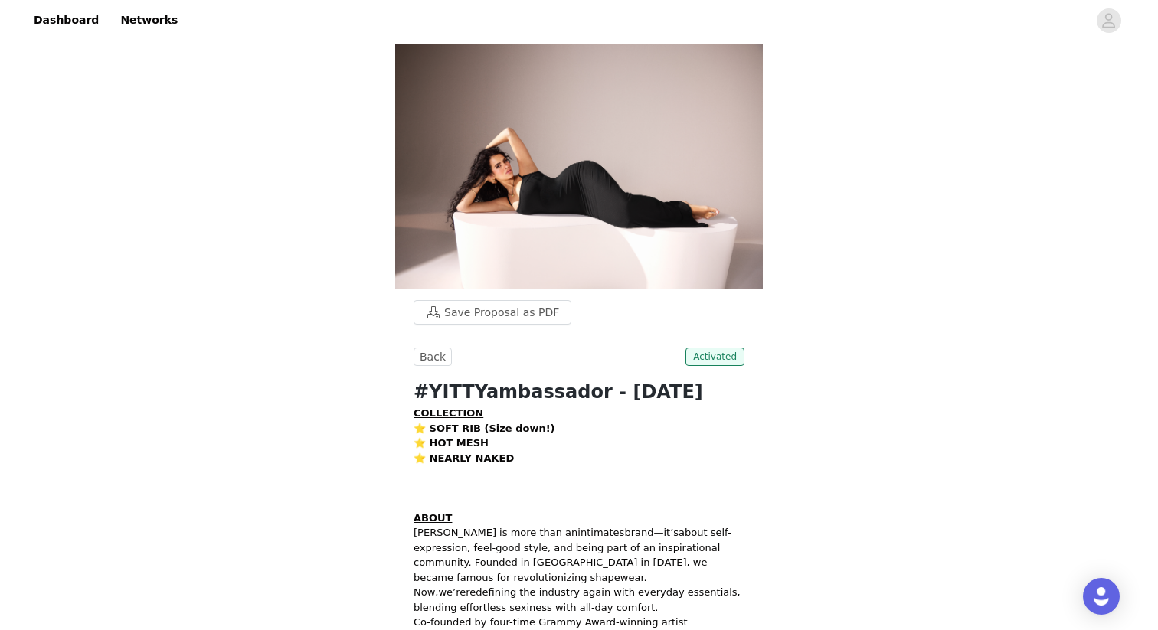 This screenshot has width=1158, height=630. I want to click on a: Networks, so click(149, 20).